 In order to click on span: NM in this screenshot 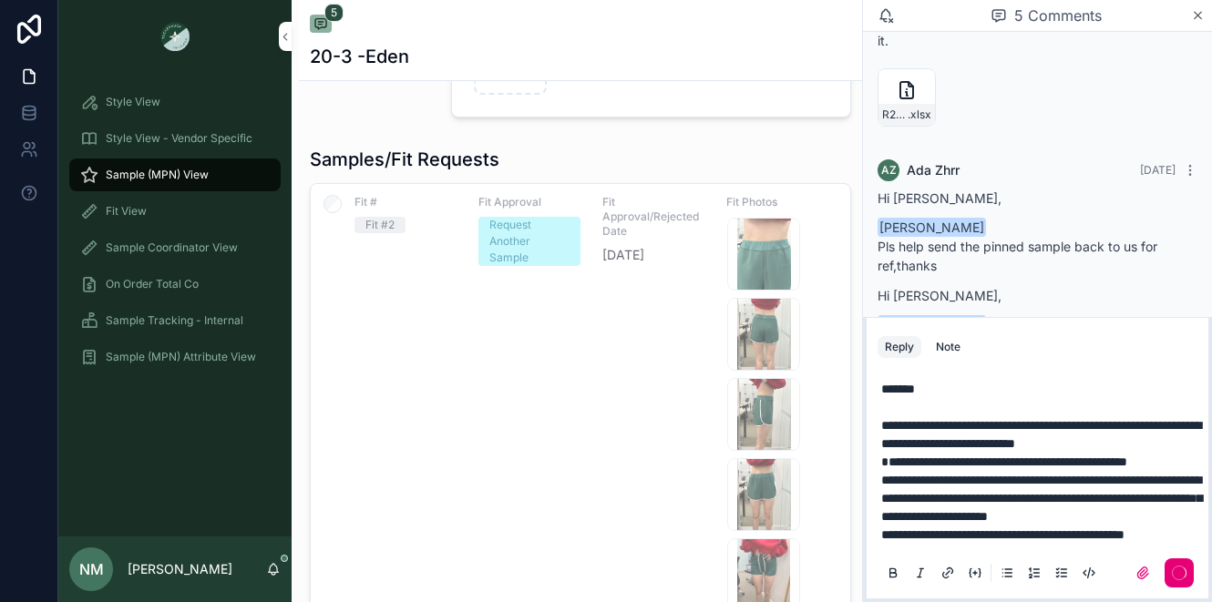, I will do `click(91, 569)`.